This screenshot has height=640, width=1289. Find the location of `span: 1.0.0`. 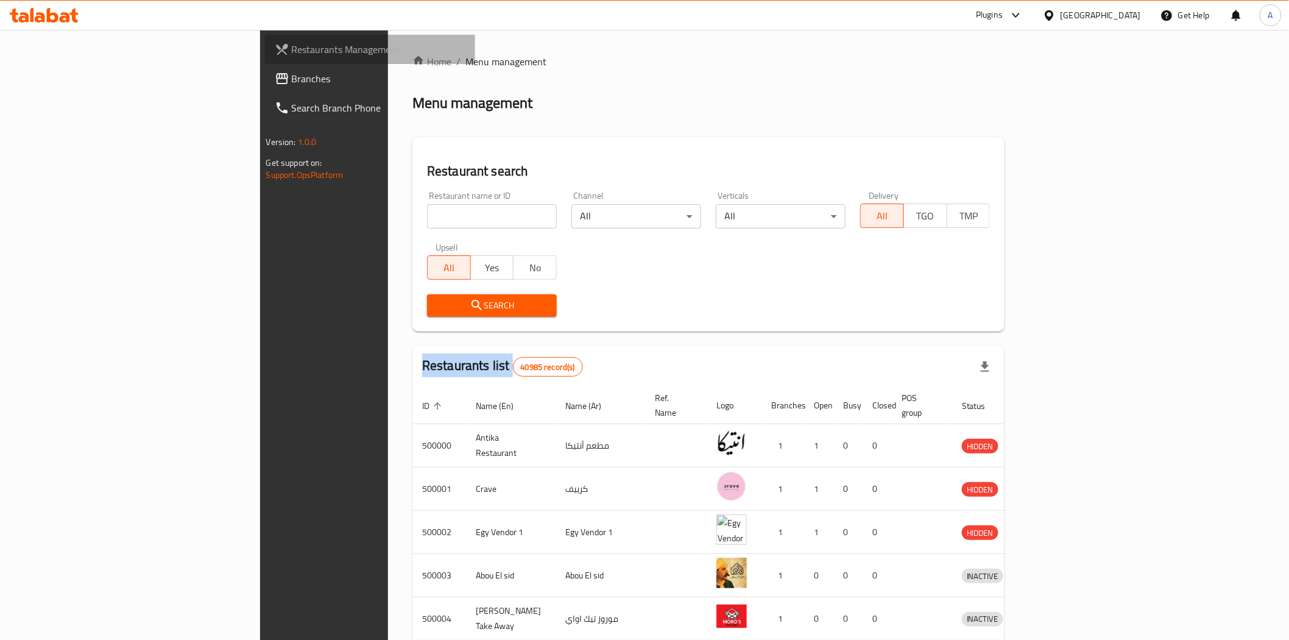

span: 1.0.0 is located at coordinates (307, 142).